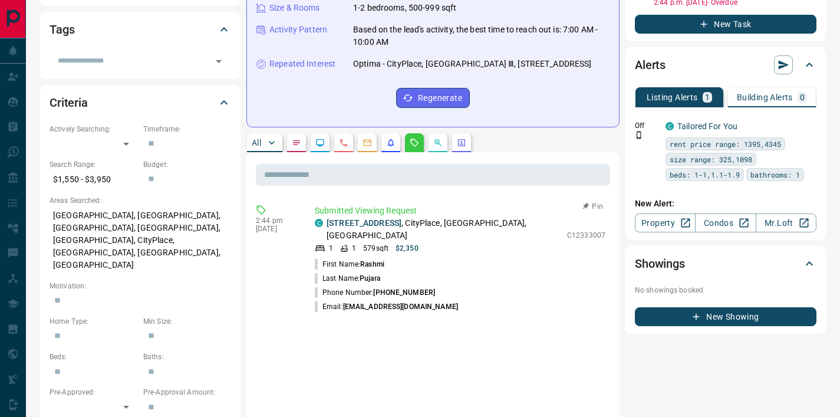 This screenshot has height=417, width=840. I want to click on p: Building Alerts, so click(764, 97).